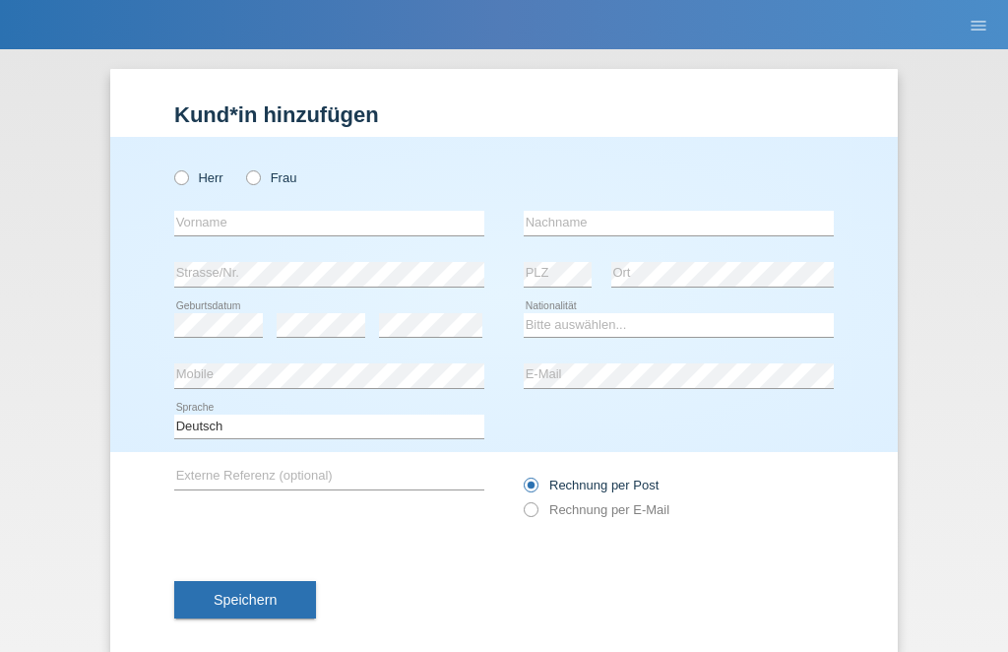 This screenshot has width=1008, height=652. What do you see at coordinates (530, 514) in the screenshot?
I see `input: Rechnung per E-Mail` at bounding box center [530, 514].